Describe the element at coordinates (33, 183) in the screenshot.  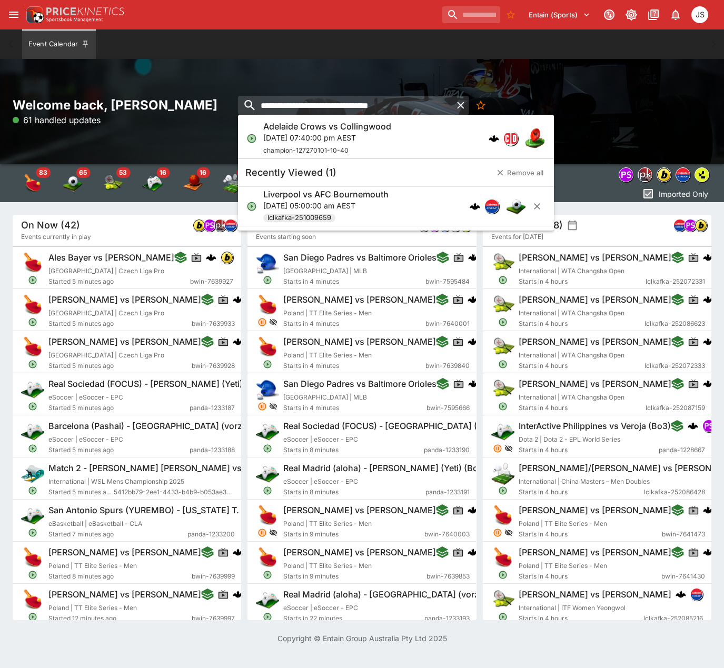
I see `img: table_tennis` at that location.